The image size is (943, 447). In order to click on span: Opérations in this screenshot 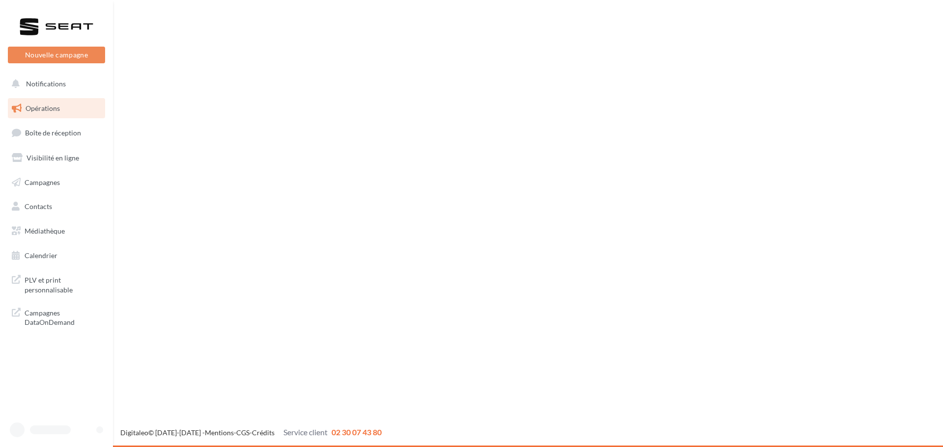, I will do `click(43, 108)`.